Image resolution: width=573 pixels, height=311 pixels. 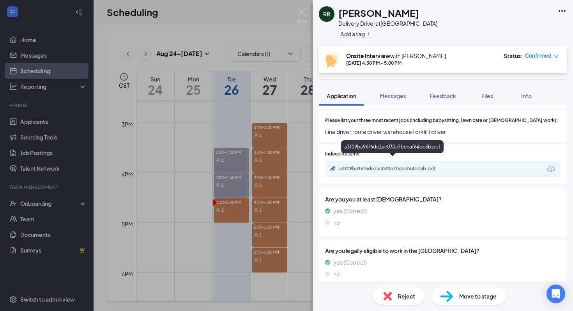 What do you see at coordinates (551, 169) in the screenshot?
I see `svg: Download` at bounding box center [551, 169].